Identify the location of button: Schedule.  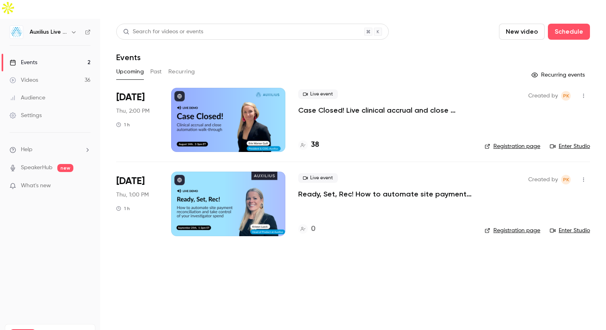
(569, 32).